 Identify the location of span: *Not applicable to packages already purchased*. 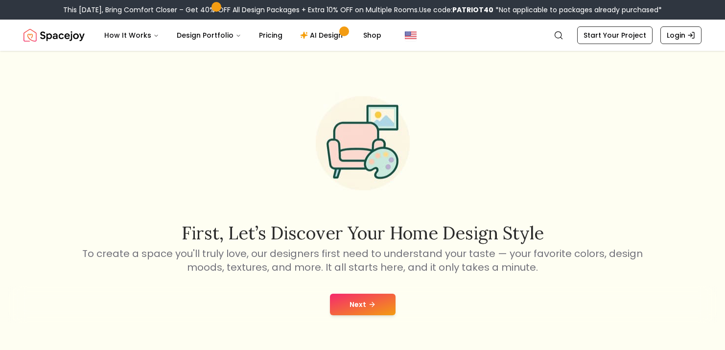
(578, 10).